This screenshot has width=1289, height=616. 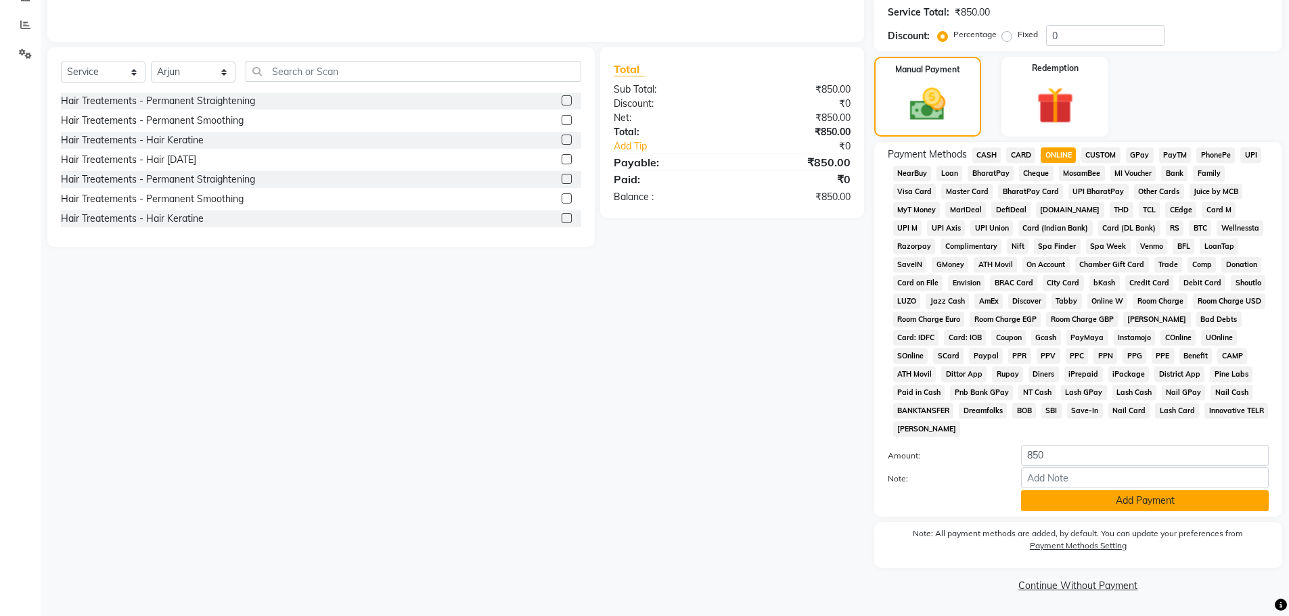 I want to click on div: Total:, so click(x=668, y=132).